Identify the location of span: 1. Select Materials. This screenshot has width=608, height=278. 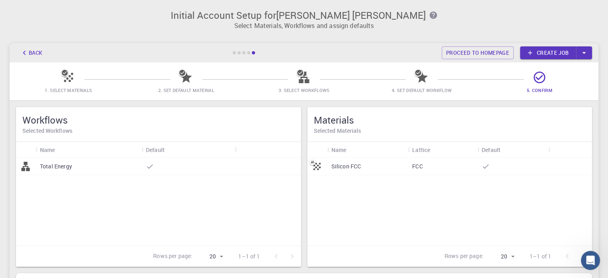
(68, 90).